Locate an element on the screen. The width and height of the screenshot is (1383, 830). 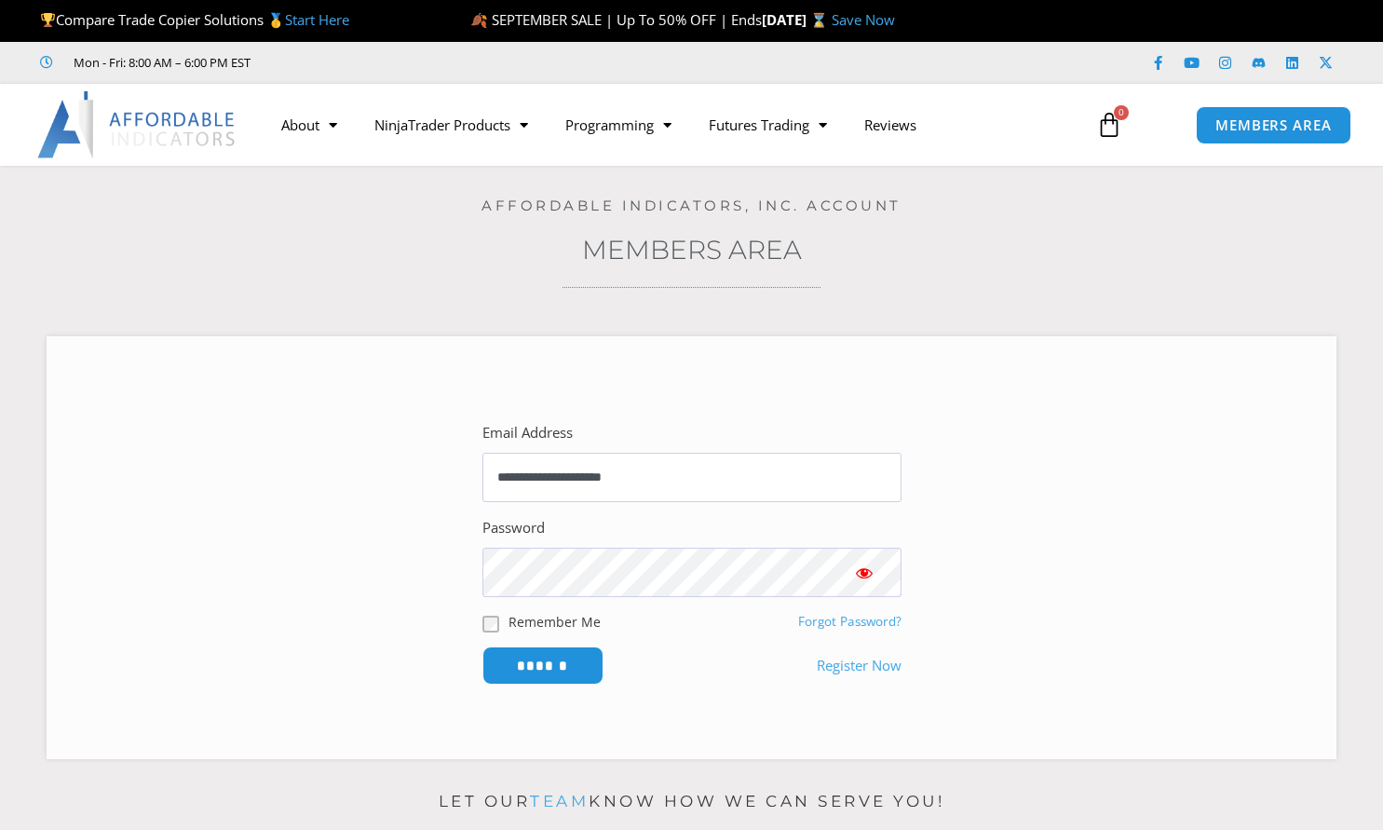
a: MEMBERS AREA is located at coordinates (1274, 125).